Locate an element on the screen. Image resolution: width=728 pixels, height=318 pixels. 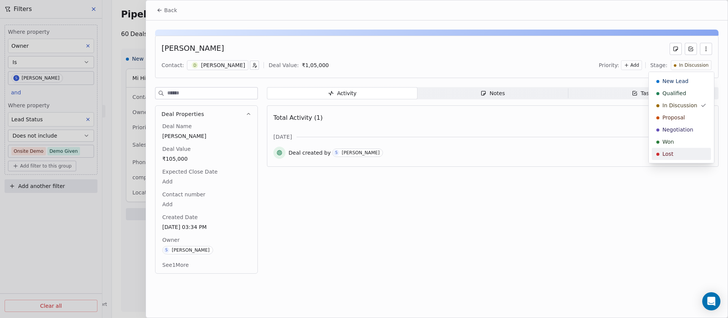
div: Suggestions is located at coordinates (681, 118).